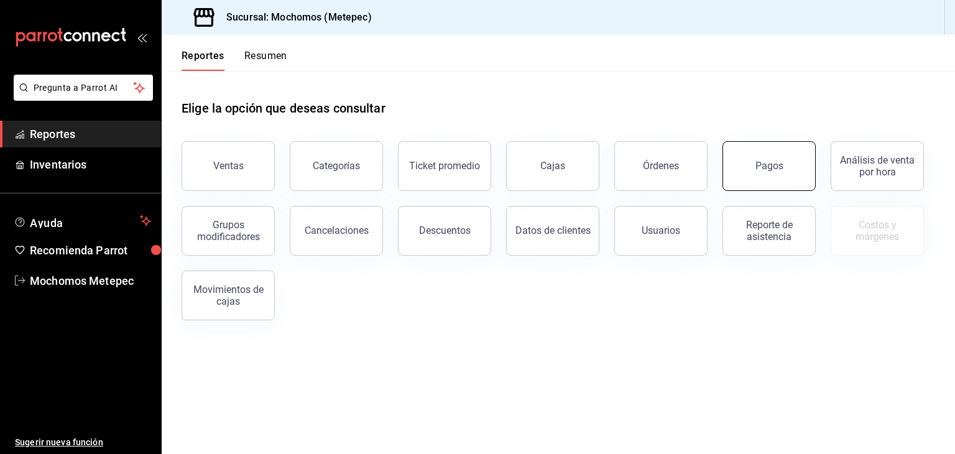 Image resolution: width=955 pixels, height=454 pixels. I want to click on span: Inventarios, so click(90, 164).